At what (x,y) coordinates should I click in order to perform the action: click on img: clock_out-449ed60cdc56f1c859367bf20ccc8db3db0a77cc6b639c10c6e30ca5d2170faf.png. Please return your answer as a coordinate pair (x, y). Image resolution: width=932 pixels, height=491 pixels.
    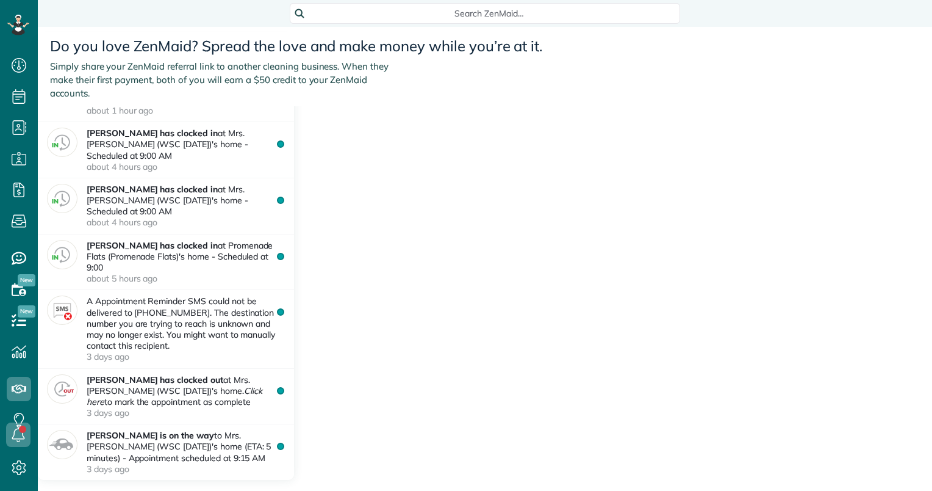
    Looking at the image, I should click on (62, 389).